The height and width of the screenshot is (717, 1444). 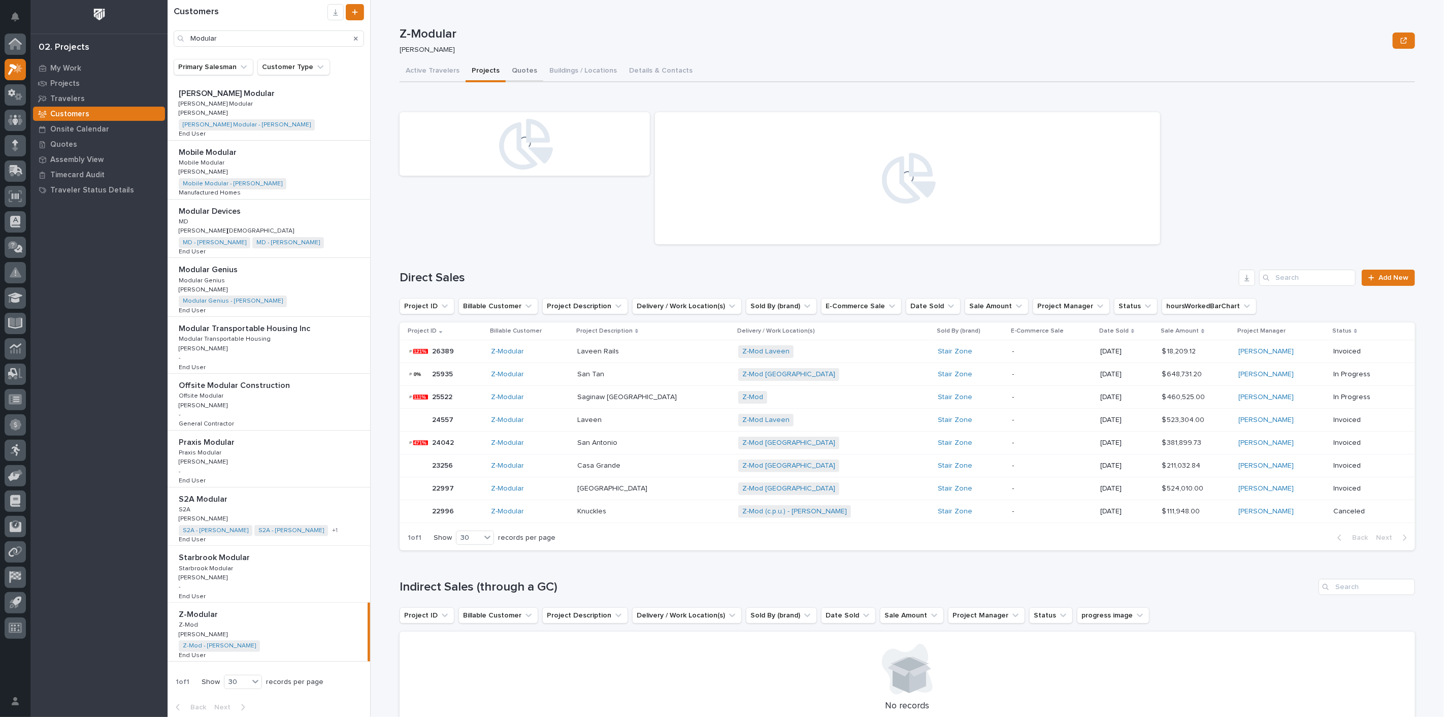 I want to click on div: Search, so click(x=1366, y=587).